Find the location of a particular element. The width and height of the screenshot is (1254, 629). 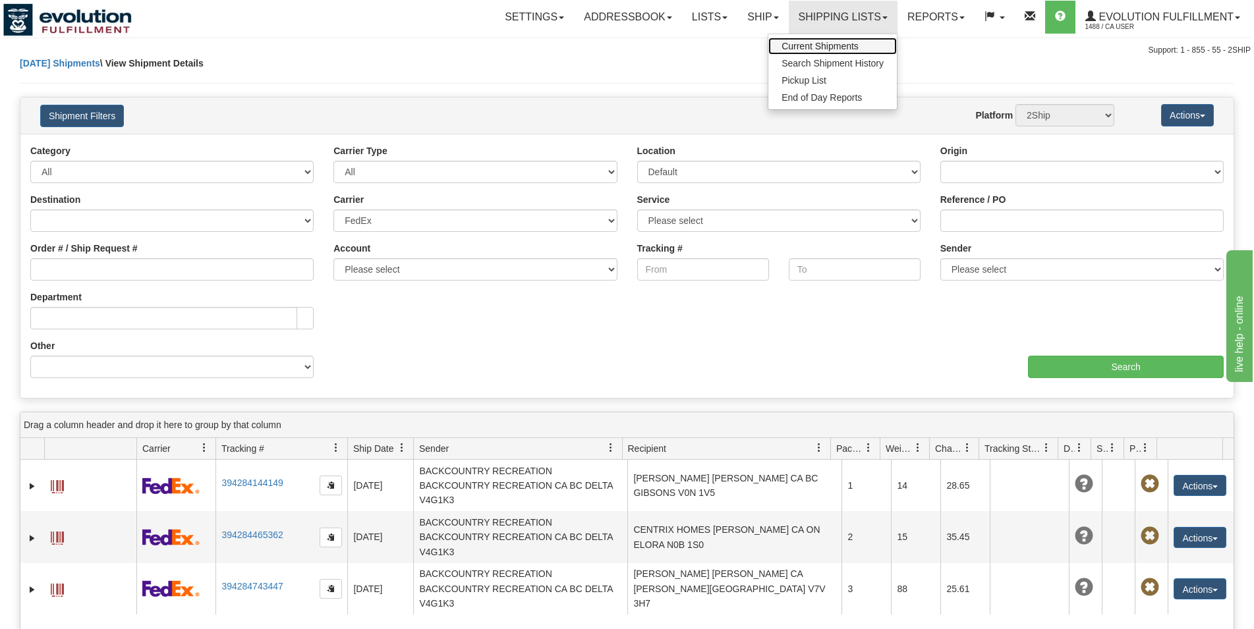

button: Shipment Filters is located at coordinates (82, 116).